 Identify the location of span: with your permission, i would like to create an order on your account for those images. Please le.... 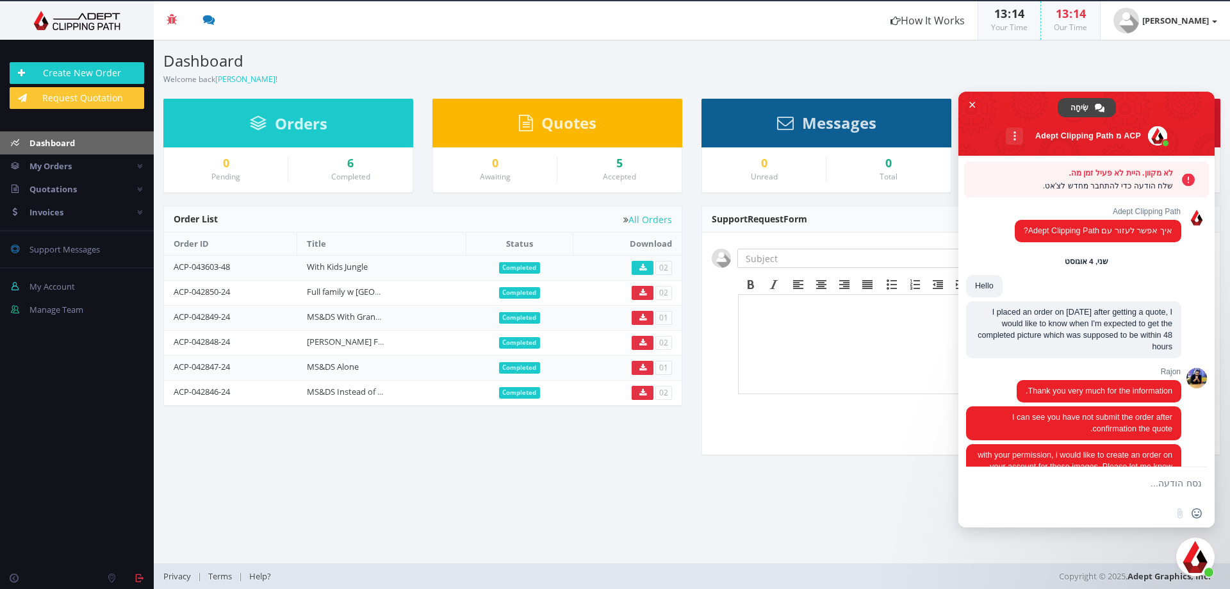
(1075, 461).